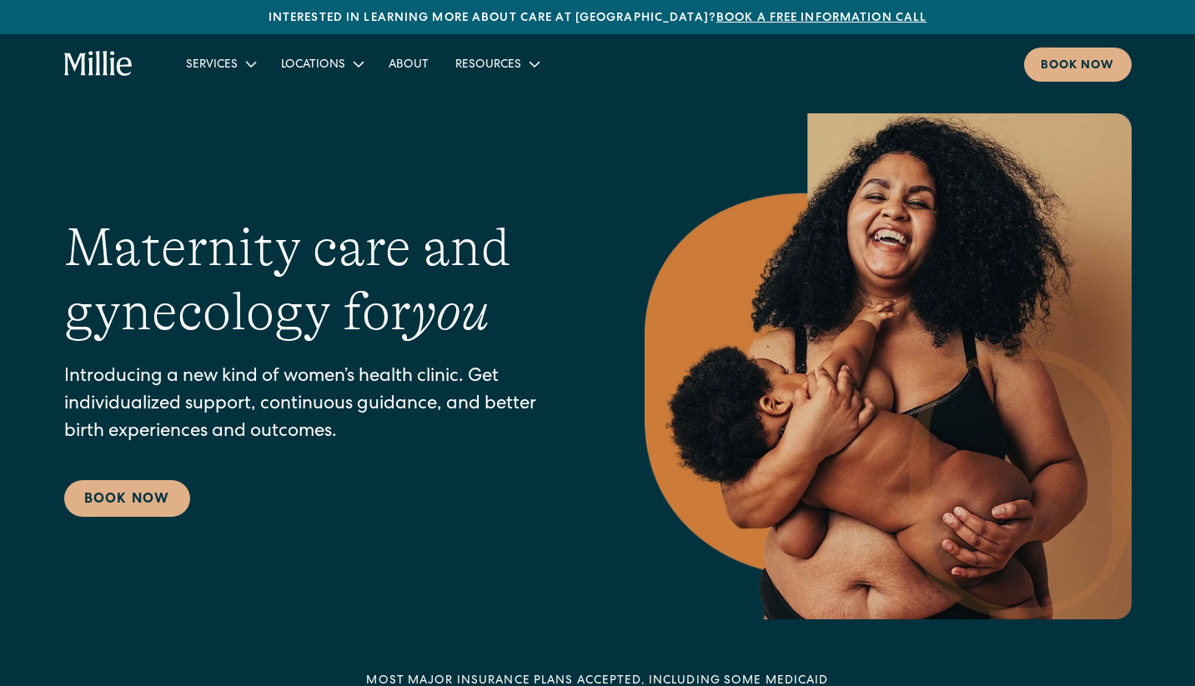  Describe the element at coordinates (321, 405) in the screenshot. I see `p: Introducing a new kind of women’s health clinic. Get individualized support, continuous guidance,...` at that location.